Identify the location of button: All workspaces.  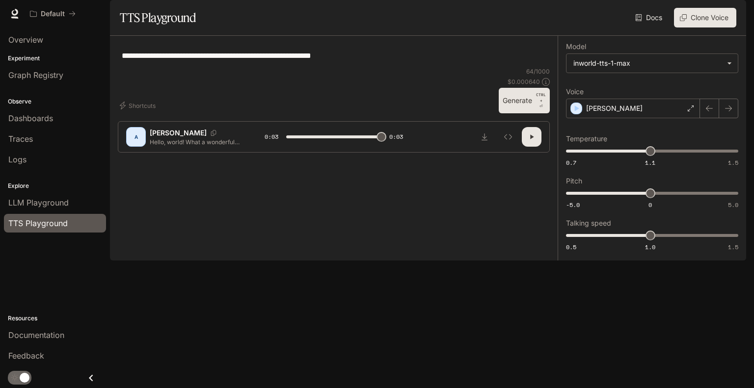
(53, 14).